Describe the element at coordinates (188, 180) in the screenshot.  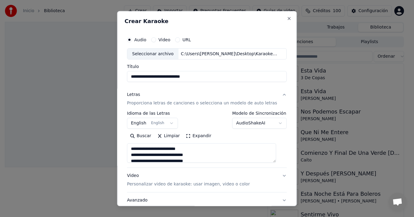
I see `div: Video` at that location.